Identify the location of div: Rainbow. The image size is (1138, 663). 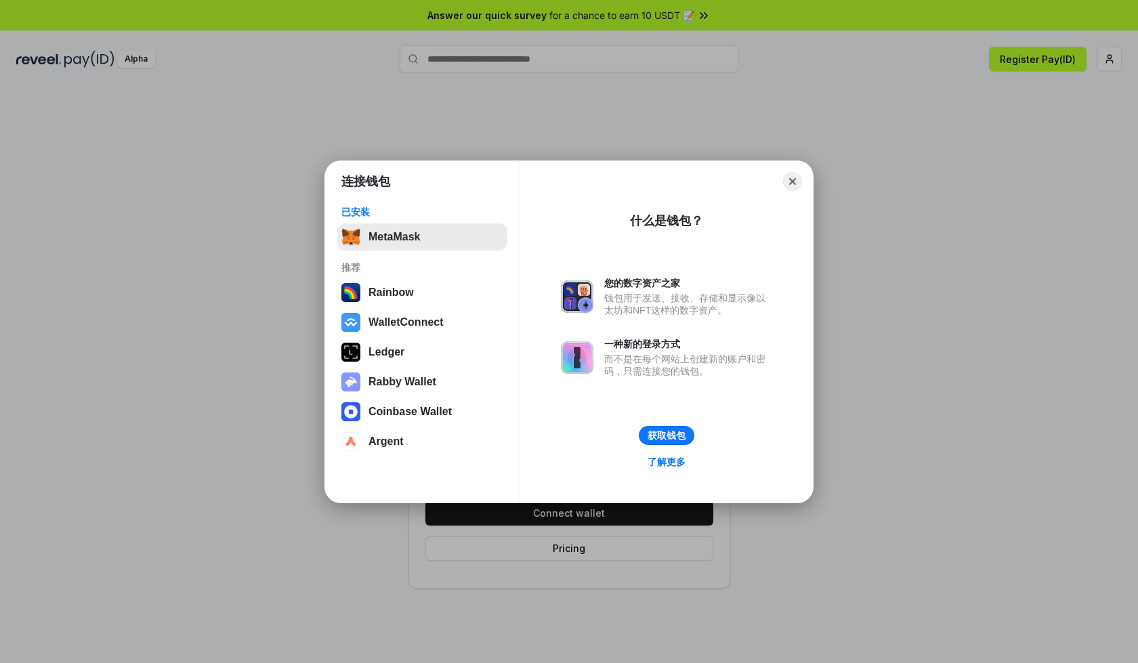
(391, 293).